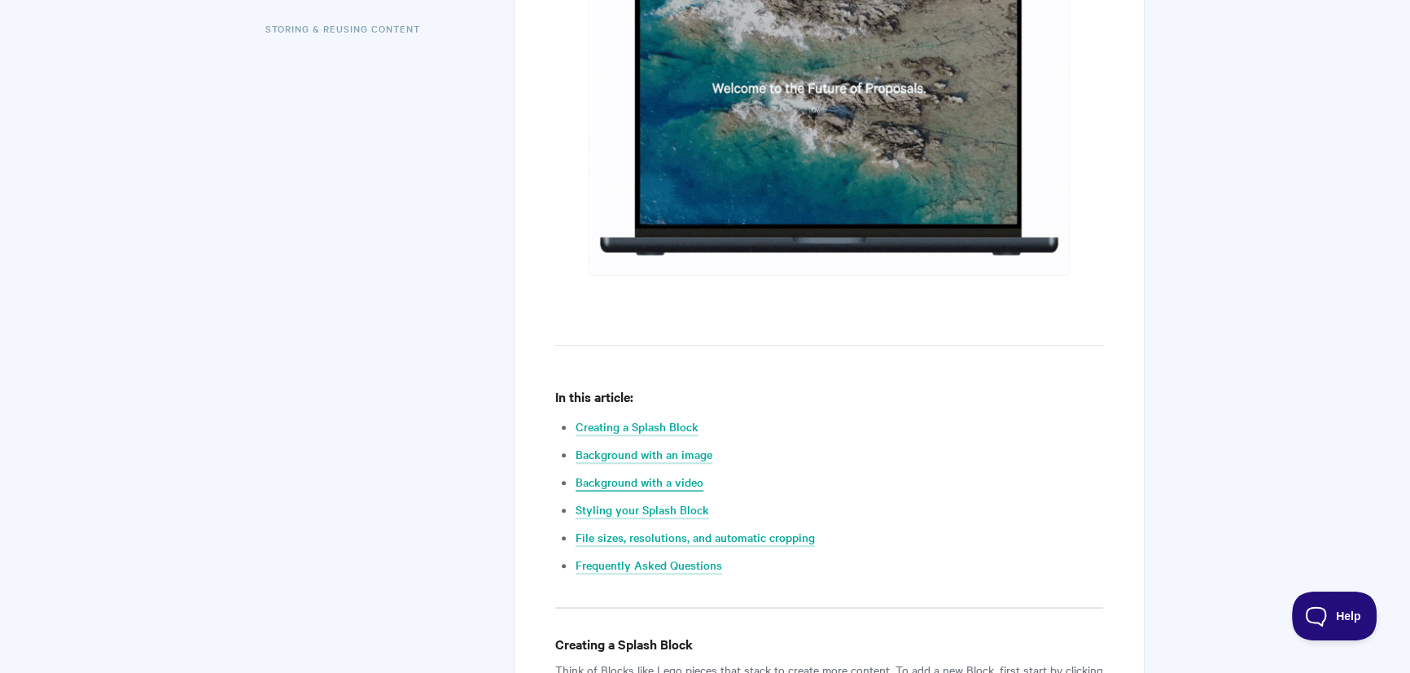 This screenshot has height=673, width=1410. What do you see at coordinates (642, 510) in the screenshot?
I see `a: Styling your Splash Block` at bounding box center [642, 510].